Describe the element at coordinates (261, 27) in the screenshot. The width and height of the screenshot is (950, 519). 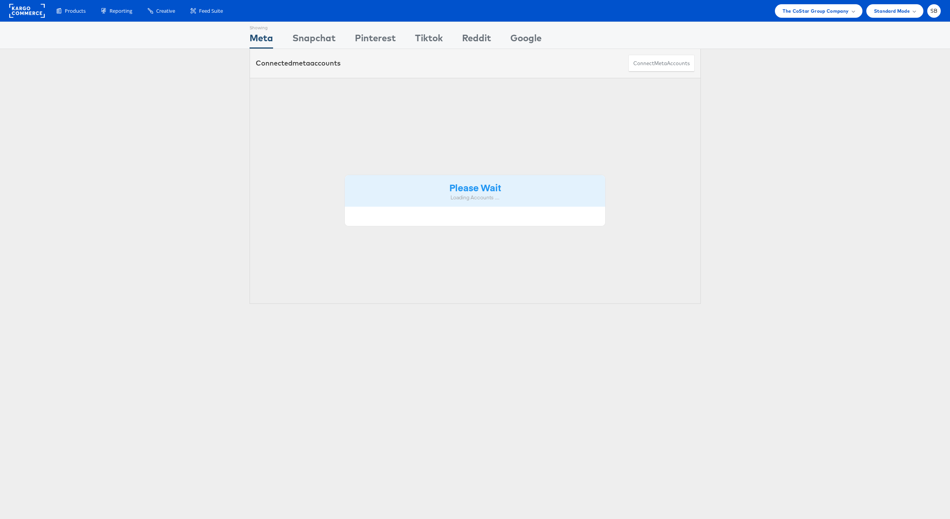
I see `div: Showing` at that location.